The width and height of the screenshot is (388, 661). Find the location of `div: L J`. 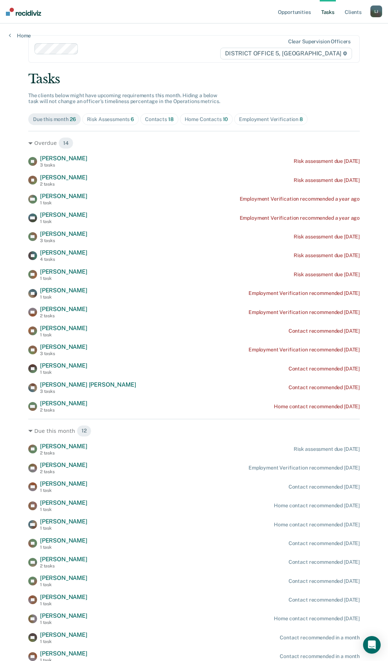

div: L J is located at coordinates (376, 11).